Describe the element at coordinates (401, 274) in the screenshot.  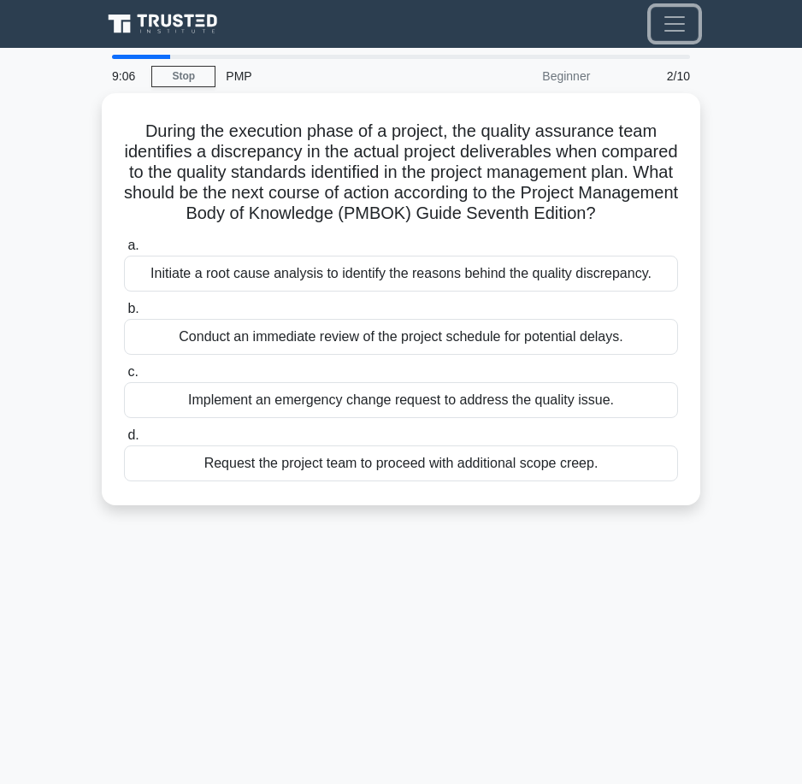
I see `div: Initiate a root cause analysis to identify the reasons behind the quality discrepancy.` at that location.